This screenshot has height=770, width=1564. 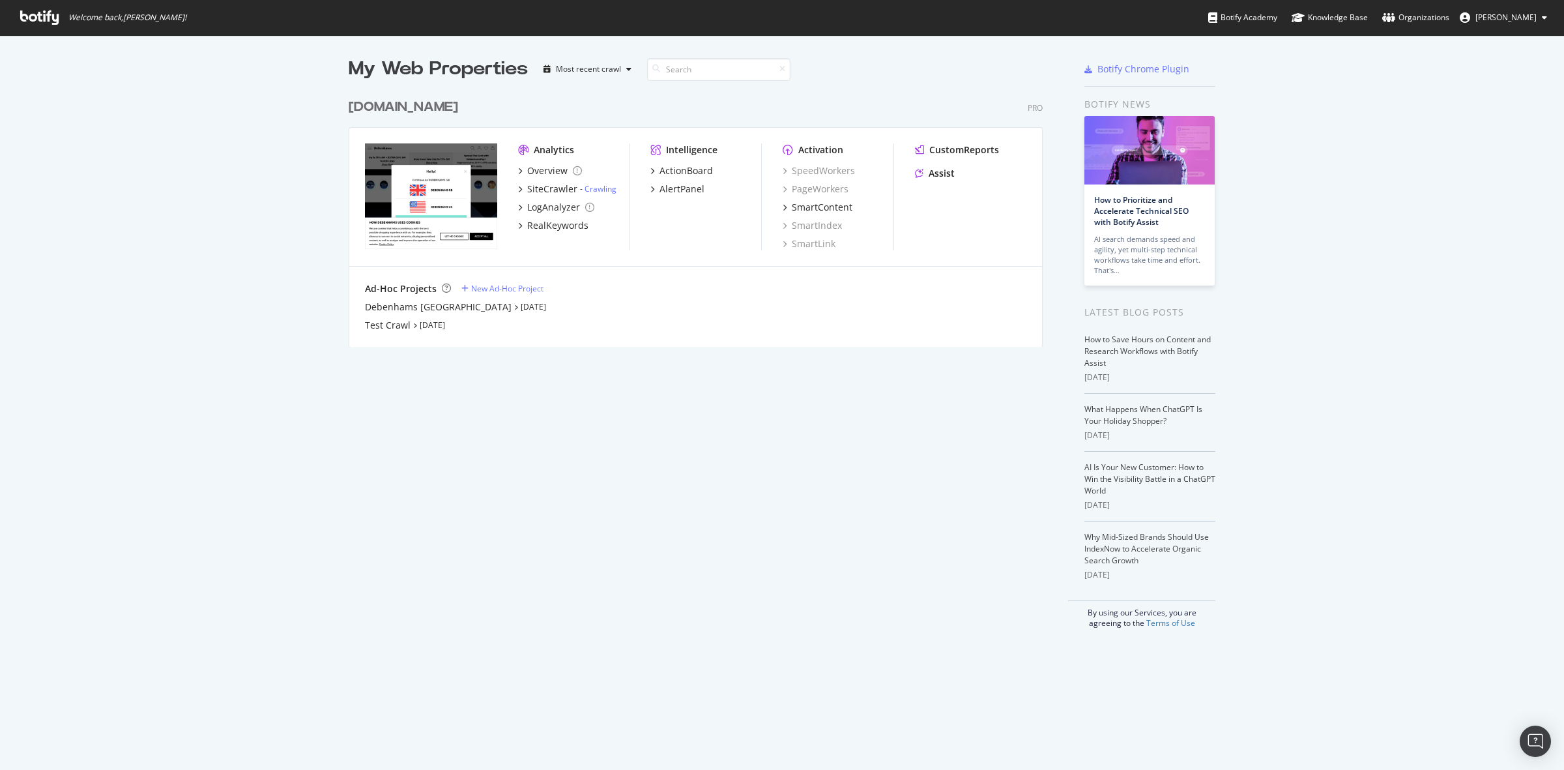 I want to click on a: Terms of Use, so click(x=1170, y=622).